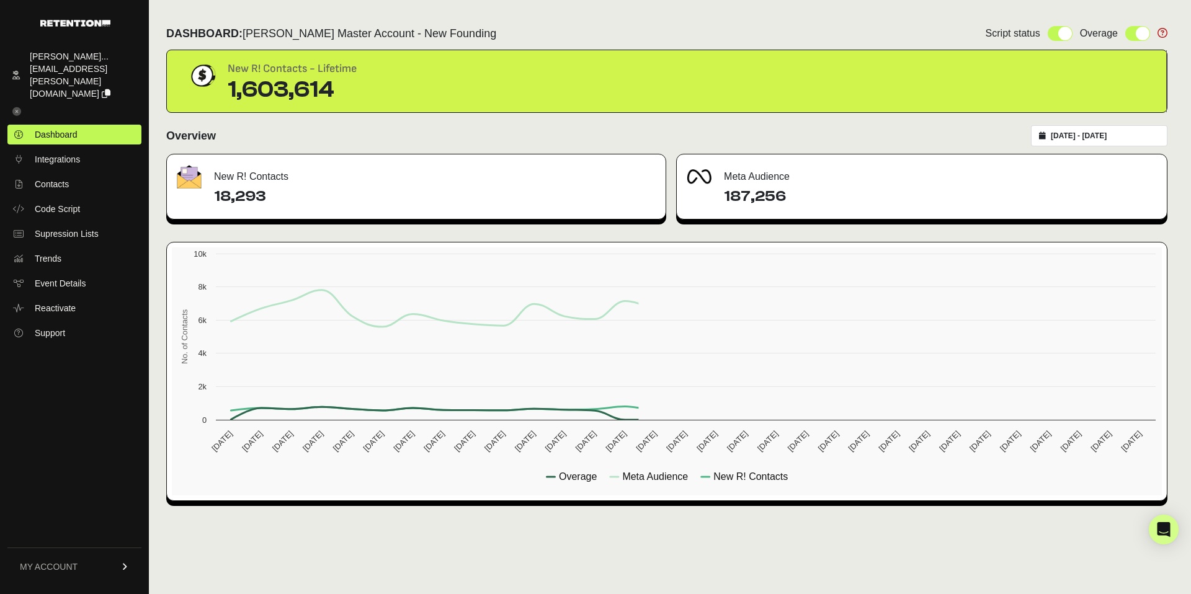 This screenshot has width=1191, height=594. I want to click on span: Reactivate, so click(56, 308).